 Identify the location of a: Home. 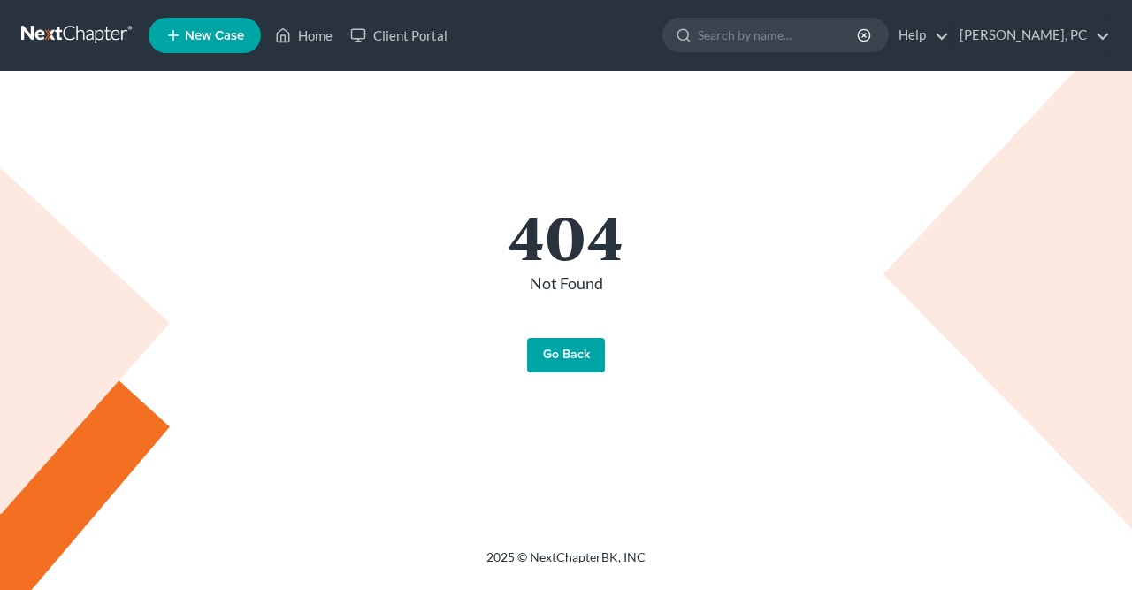
(303, 35).